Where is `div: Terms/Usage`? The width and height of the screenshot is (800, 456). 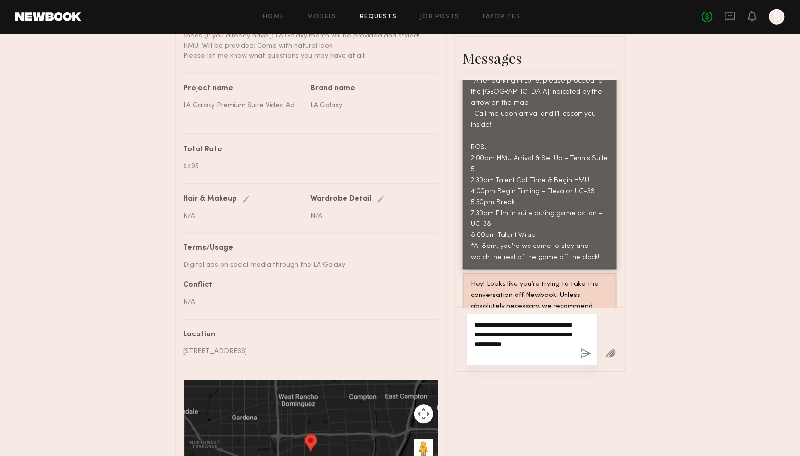 div: Terms/Usage is located at coordinates (307, 249).